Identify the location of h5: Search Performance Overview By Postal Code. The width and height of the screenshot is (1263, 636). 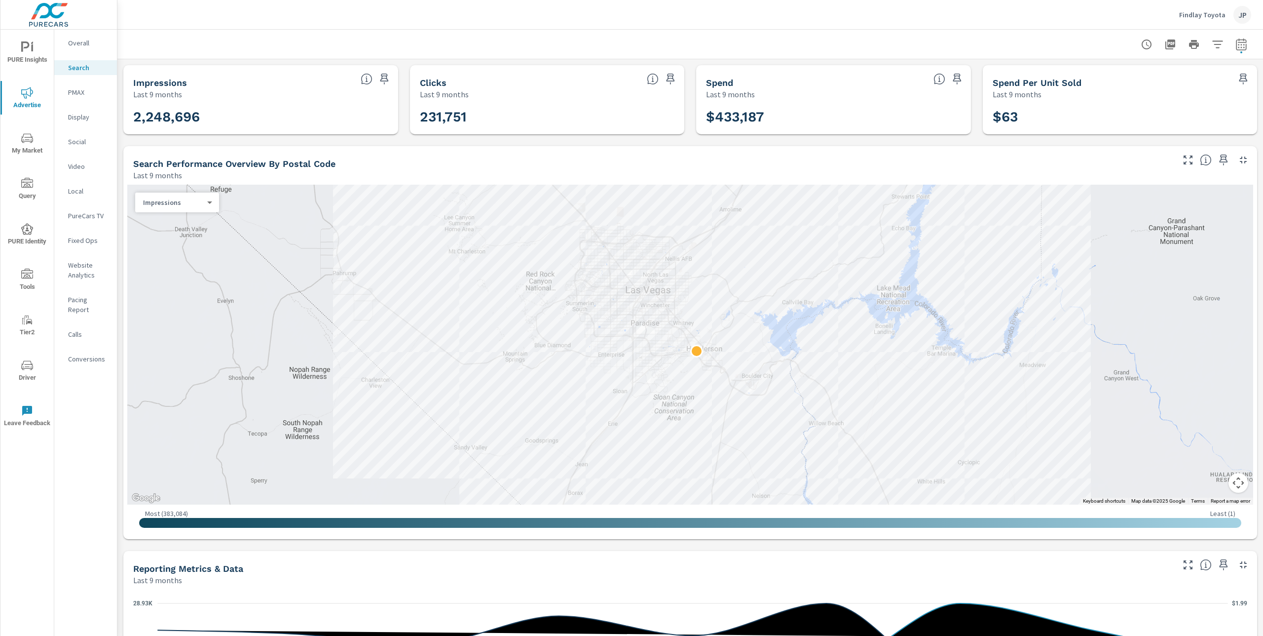
(234, 163).